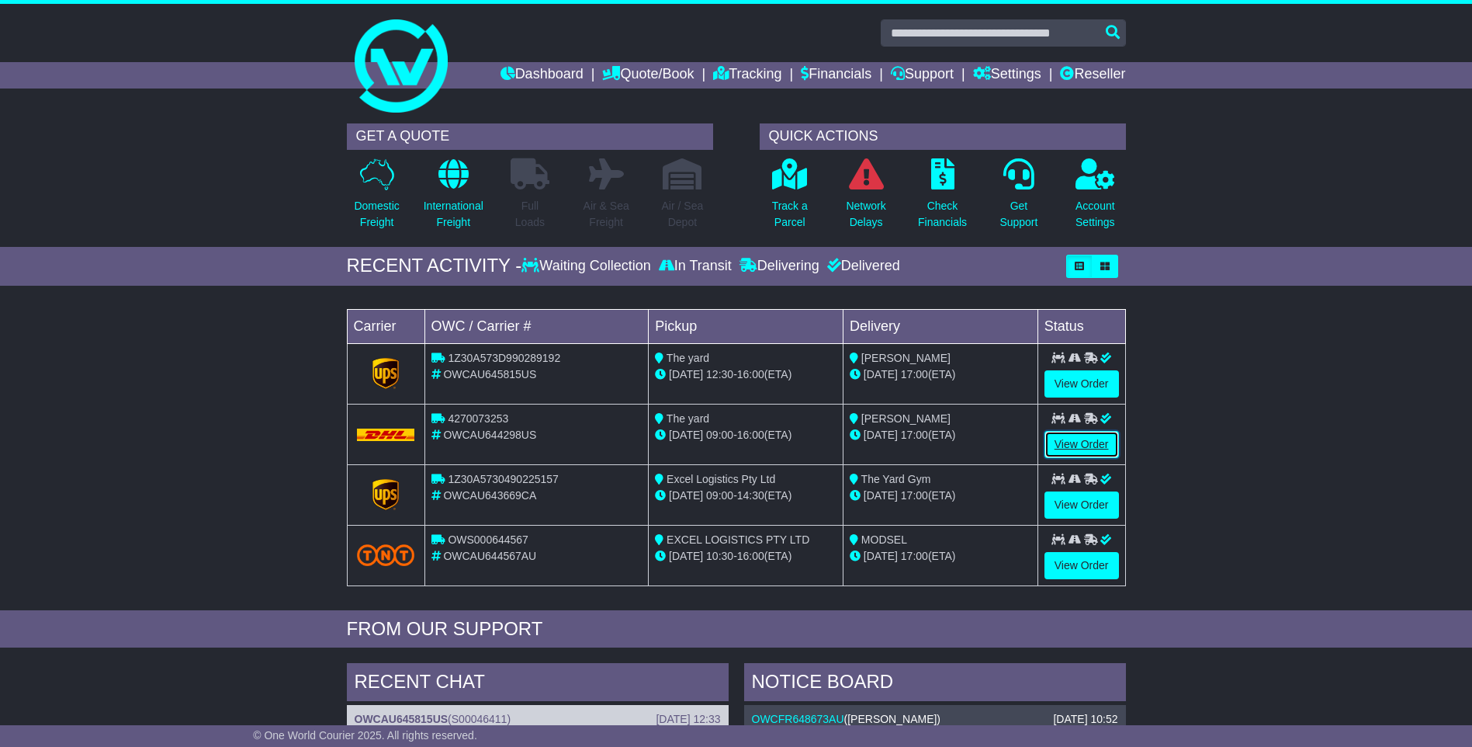 Image resolution: width=1472 pixels, height=747 pixels. Describe the element at coordinates (480, 719) in the screenshot. I see `span: S00046411` at that location.